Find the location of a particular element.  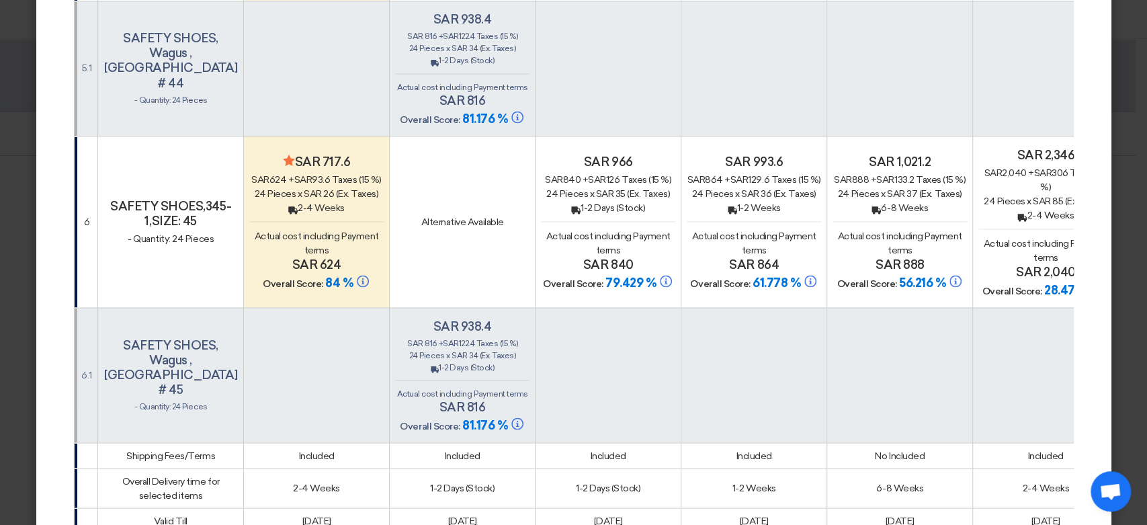

td: 1-2 Weeks is located at coordinates (754, 487).